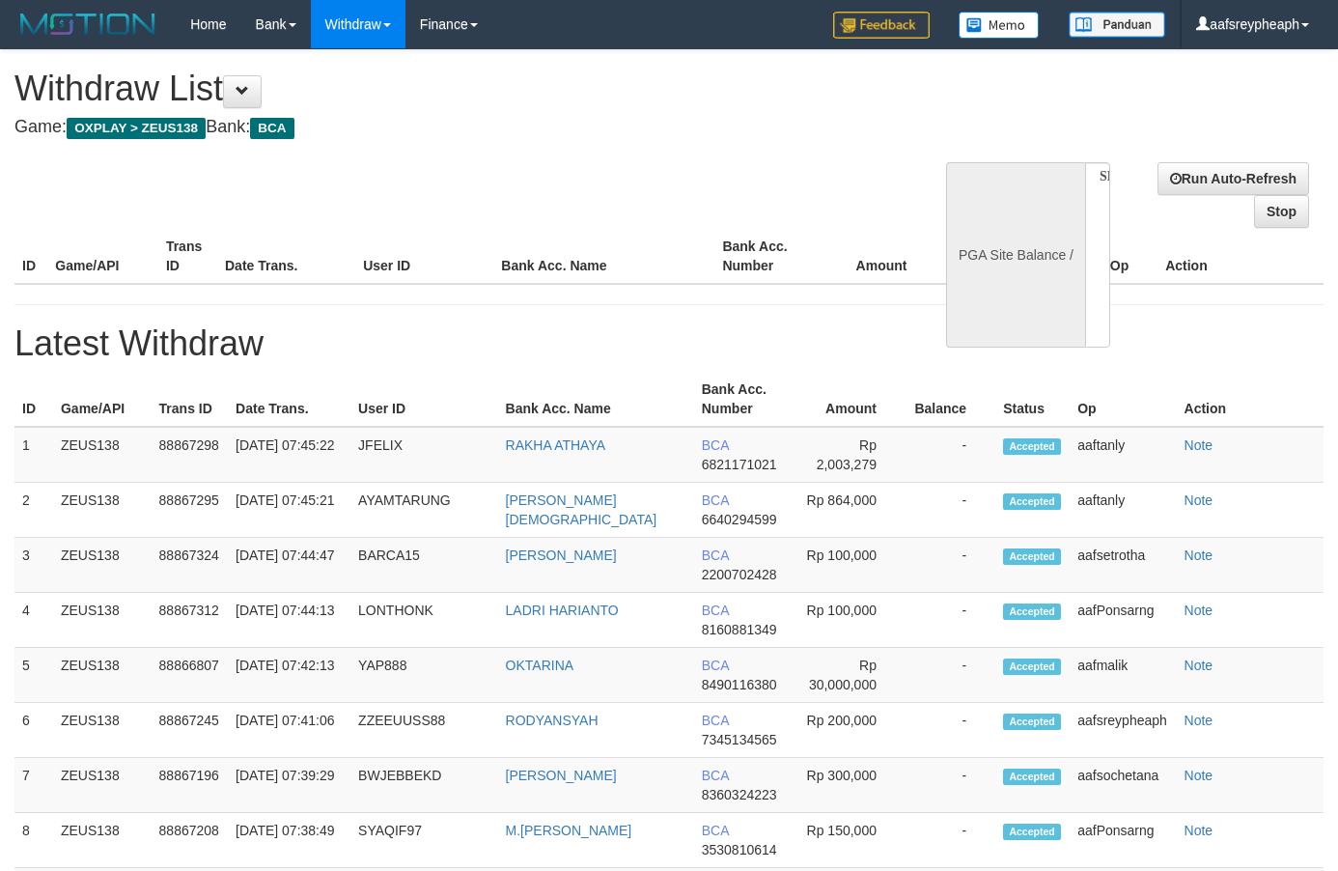  Describe the element at coordinates (136, 128) in the screenshot. I see `span: OXPLAY > ZEUS138` at that location.